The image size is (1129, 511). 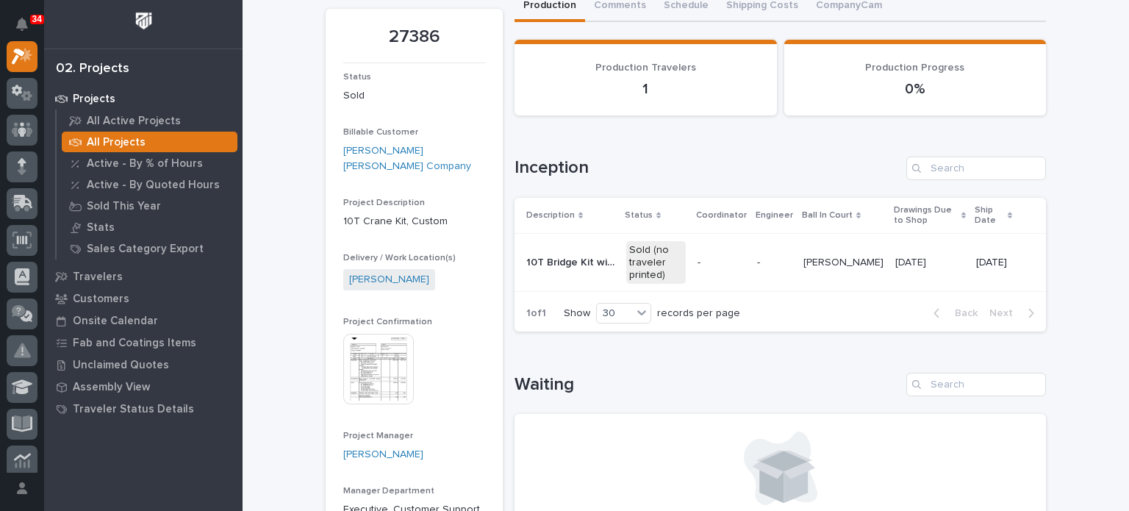 I want to click on a: Projects, so click(x=143, y=99).